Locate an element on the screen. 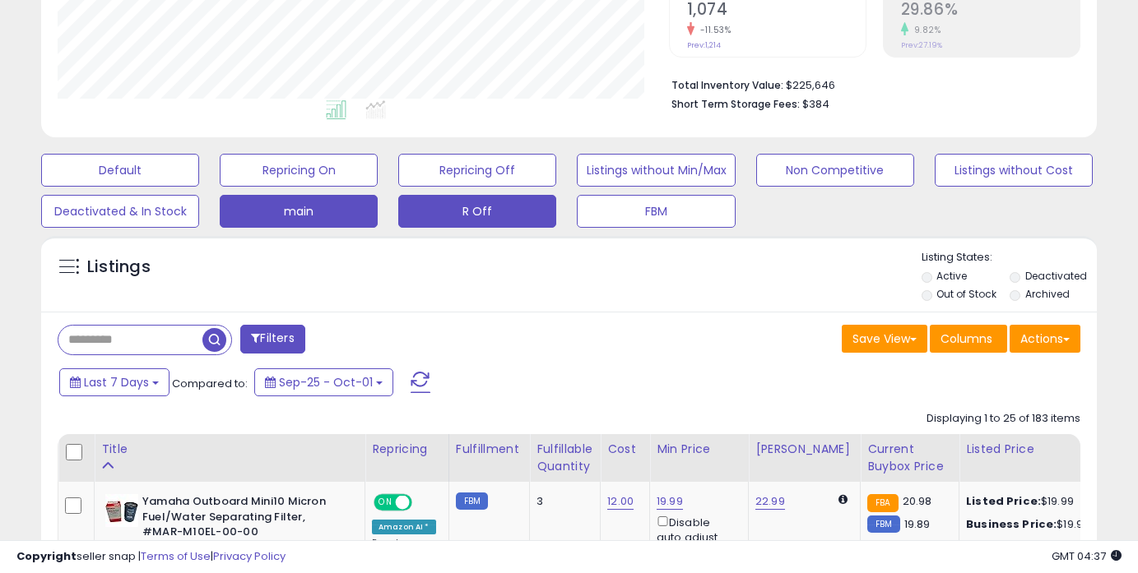  p: Listing States: is located at coordinates (1009, 258).